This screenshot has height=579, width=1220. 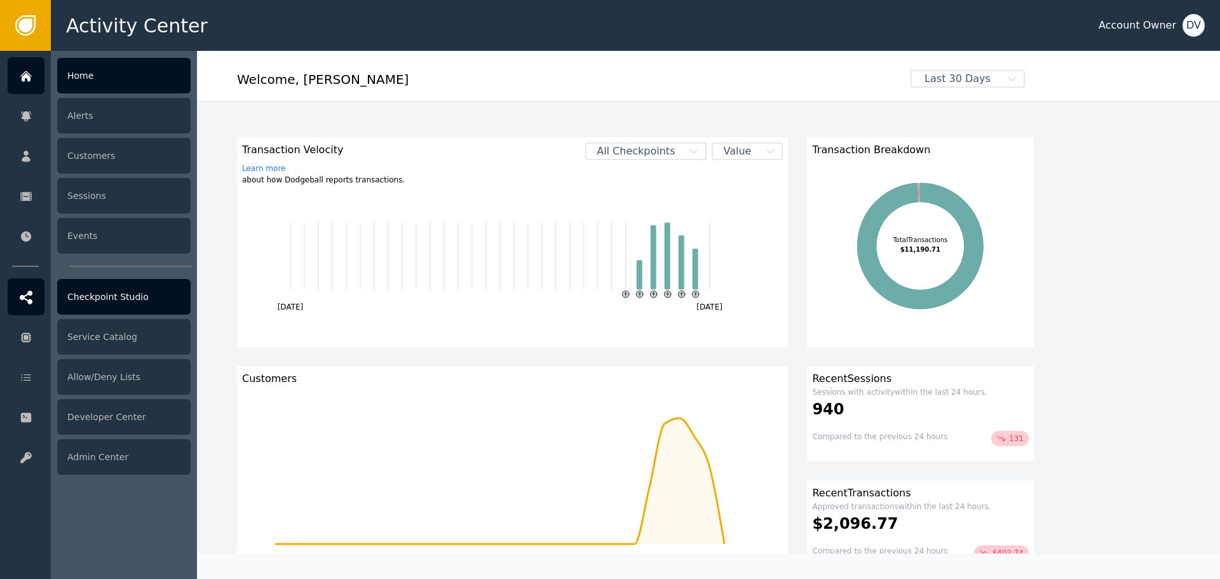 I want to click on div: Recent Sessions, so click(x=920, y=379).